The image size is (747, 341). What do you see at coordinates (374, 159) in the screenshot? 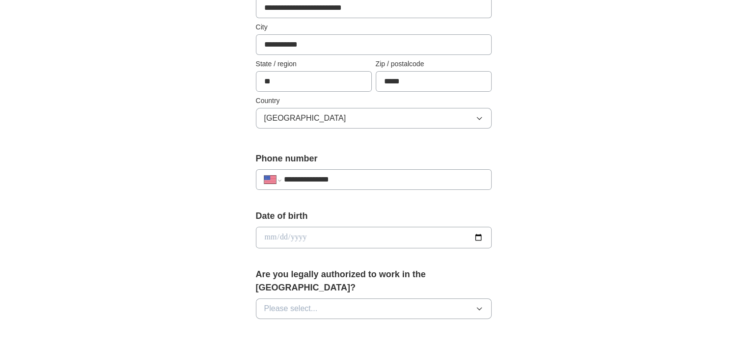
I see `label: Phone number` at bounding box center [374, 159].